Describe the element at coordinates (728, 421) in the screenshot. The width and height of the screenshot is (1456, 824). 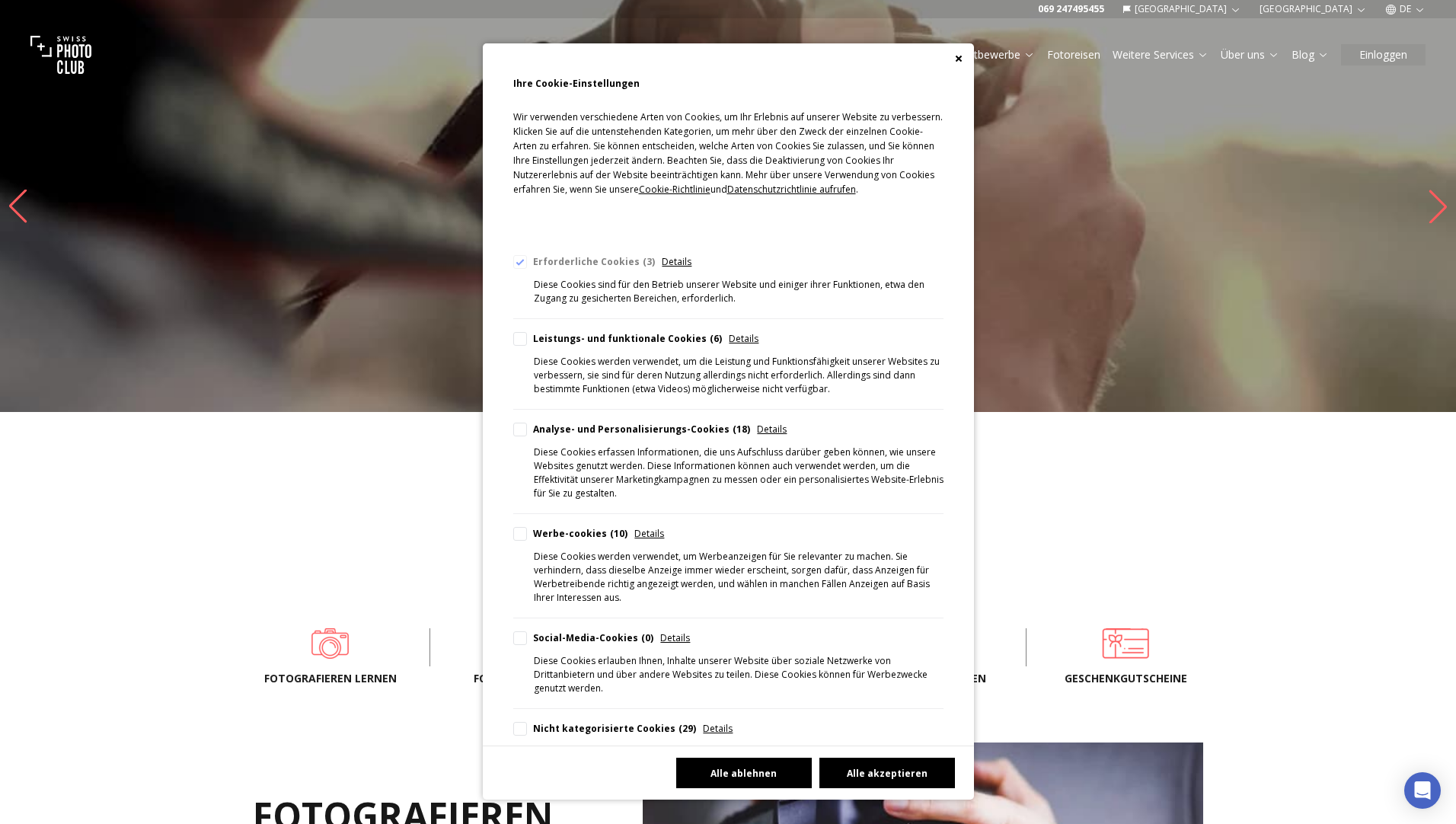
I see `div: Cookie Consent Preferences` at that location.